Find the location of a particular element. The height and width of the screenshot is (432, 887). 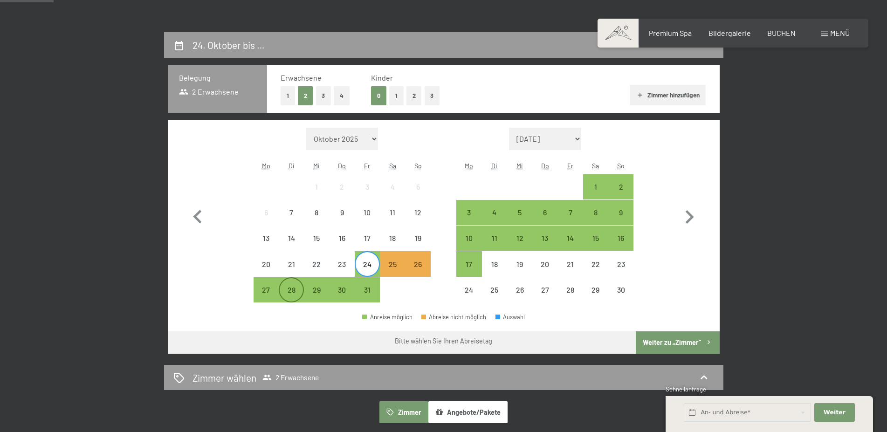

abbr: Donnerstag is located at coordinates (342, 166).